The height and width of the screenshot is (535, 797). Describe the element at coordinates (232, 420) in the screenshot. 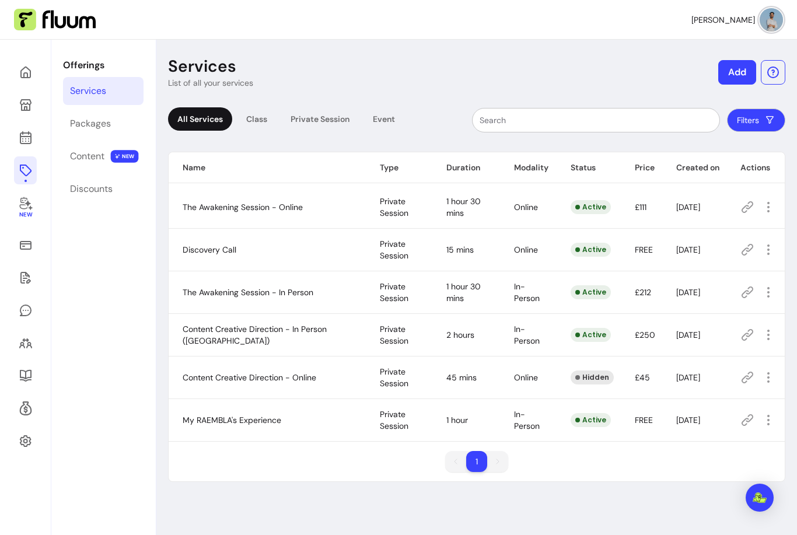

I see `span: My RAEMBLA's Experience` at that location.